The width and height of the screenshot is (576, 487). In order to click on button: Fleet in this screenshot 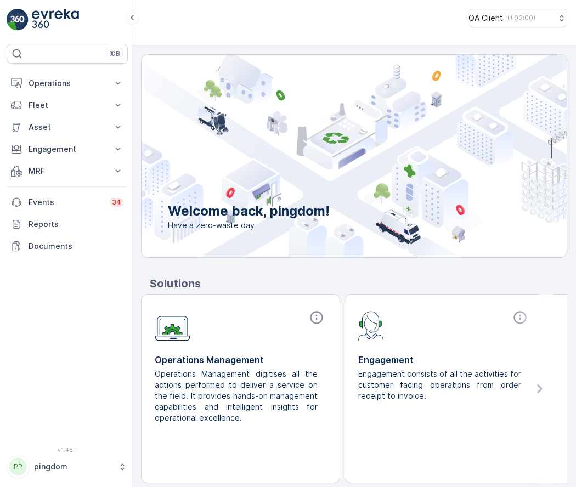, I will do `click(67, 105)`.